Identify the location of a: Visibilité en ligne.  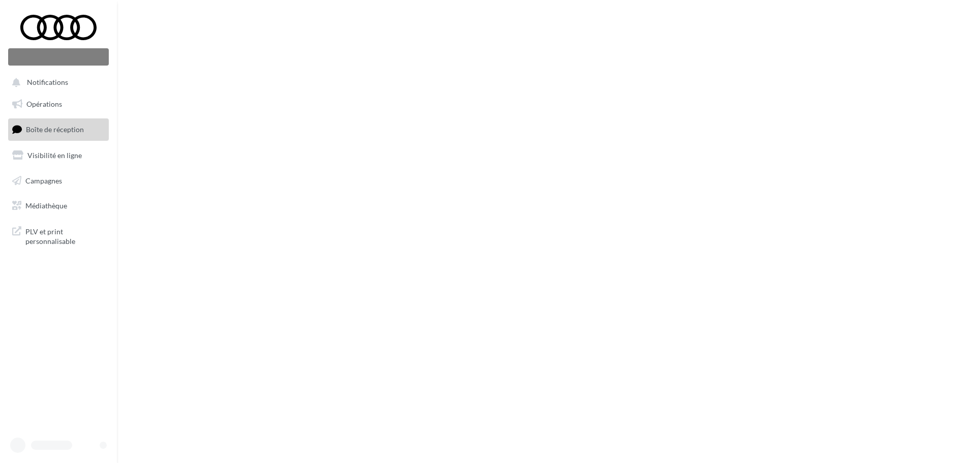
(58, 156).